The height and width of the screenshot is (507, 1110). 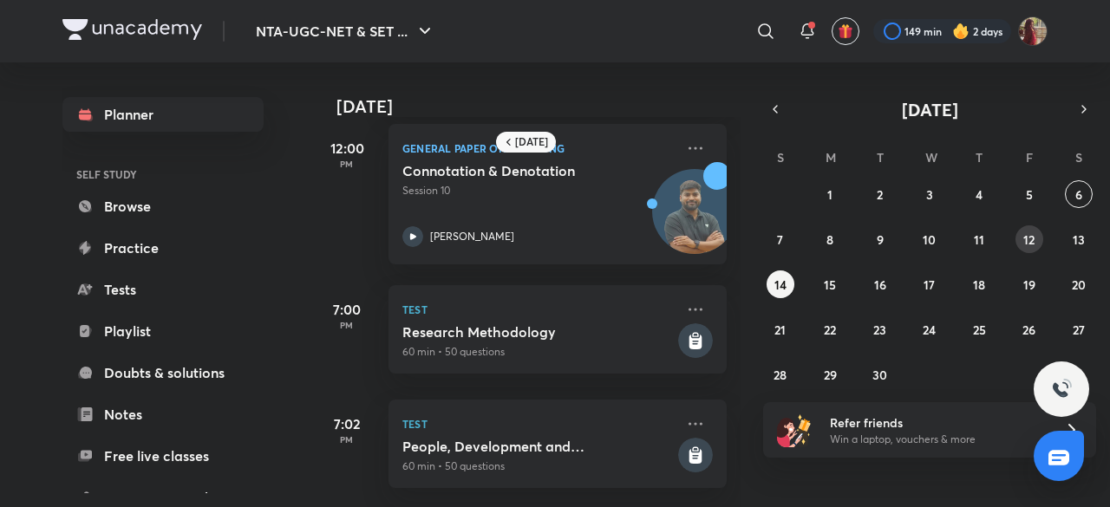 I want to click on abbr: September 24, 2025, so click(x=929, y=330).